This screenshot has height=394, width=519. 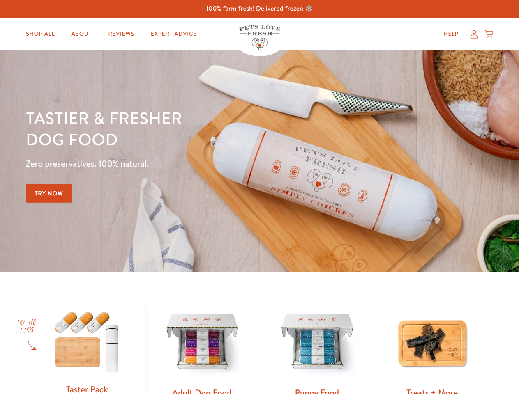 I want to click on a: Expert Advice, so click(x=174, y=34).